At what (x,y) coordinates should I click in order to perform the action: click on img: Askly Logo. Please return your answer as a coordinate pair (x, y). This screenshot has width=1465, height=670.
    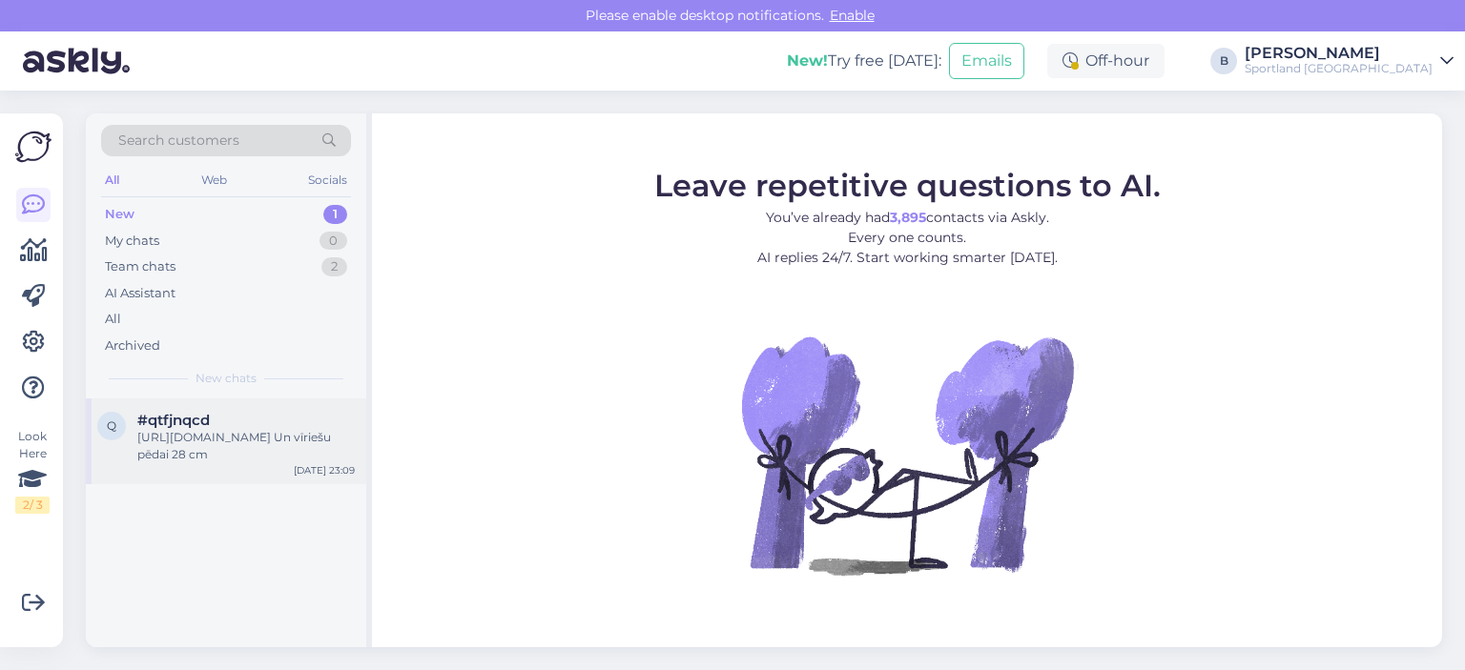
    Looking at the image, I should click on (33, 147).